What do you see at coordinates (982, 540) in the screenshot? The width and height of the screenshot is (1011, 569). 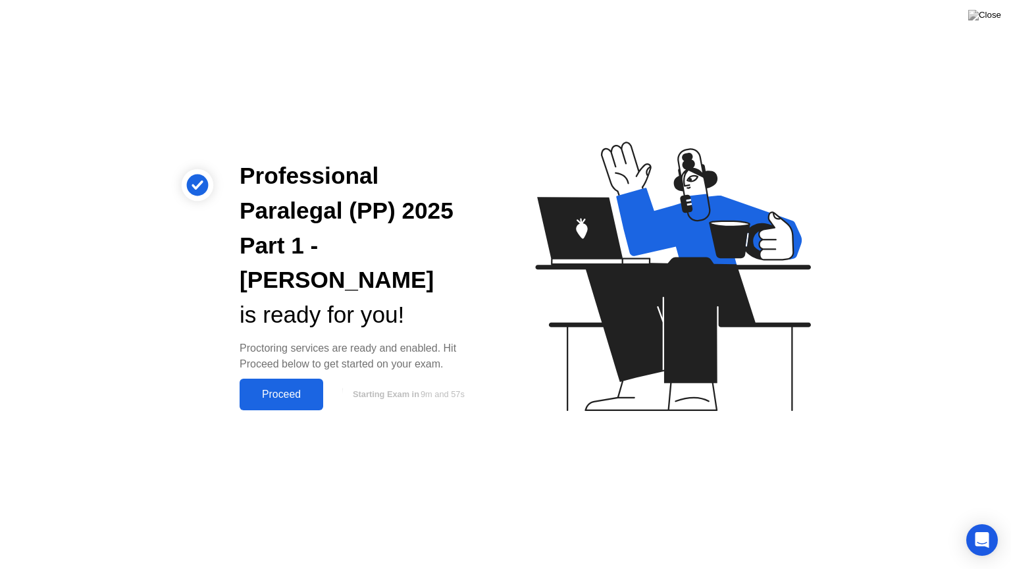 I see `div: Open Intercom Messenger` at bounding box center [982, 540].